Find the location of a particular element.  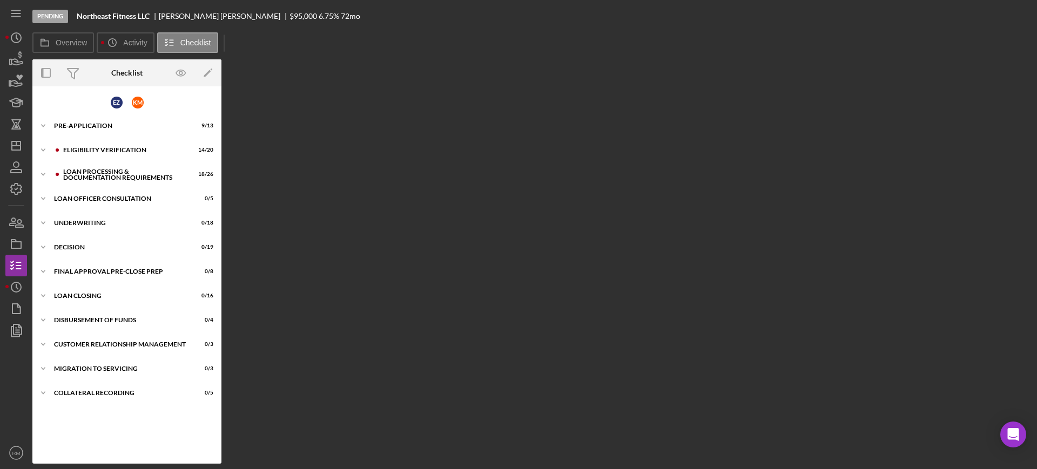

button: Activity is located at coordinates (125, 43).